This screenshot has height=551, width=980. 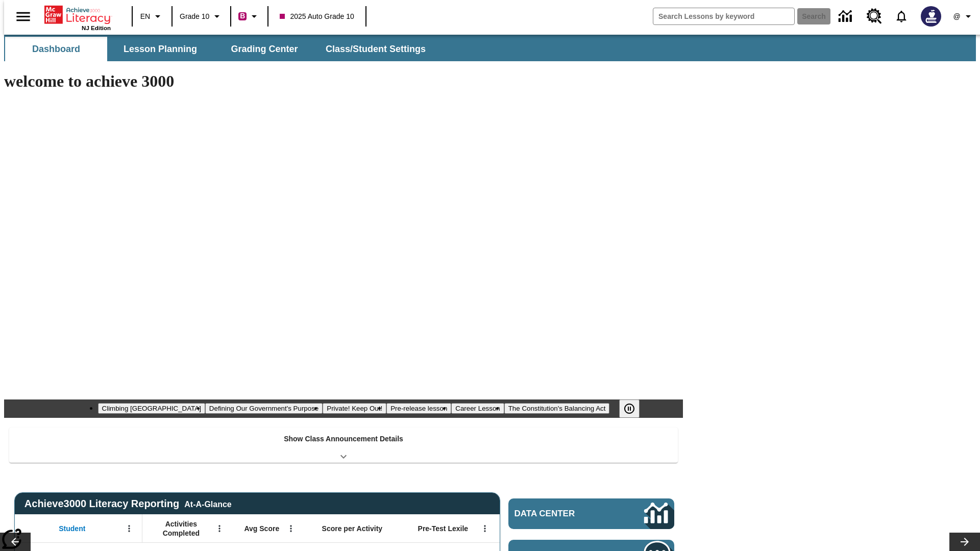 What do you see at coordinates (264, 408) in the screenshot?
I see `button: Slide 2 Defining Our Government's Purpose` at bounding box center [264, 408].